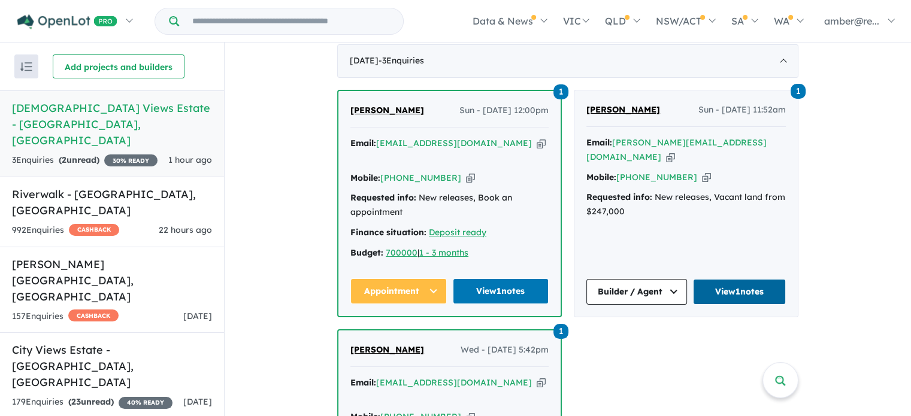 This screenshot has width=911, height=416. I want to click on input: Try estate name, suburb, builder or developer, so click(291, 21).